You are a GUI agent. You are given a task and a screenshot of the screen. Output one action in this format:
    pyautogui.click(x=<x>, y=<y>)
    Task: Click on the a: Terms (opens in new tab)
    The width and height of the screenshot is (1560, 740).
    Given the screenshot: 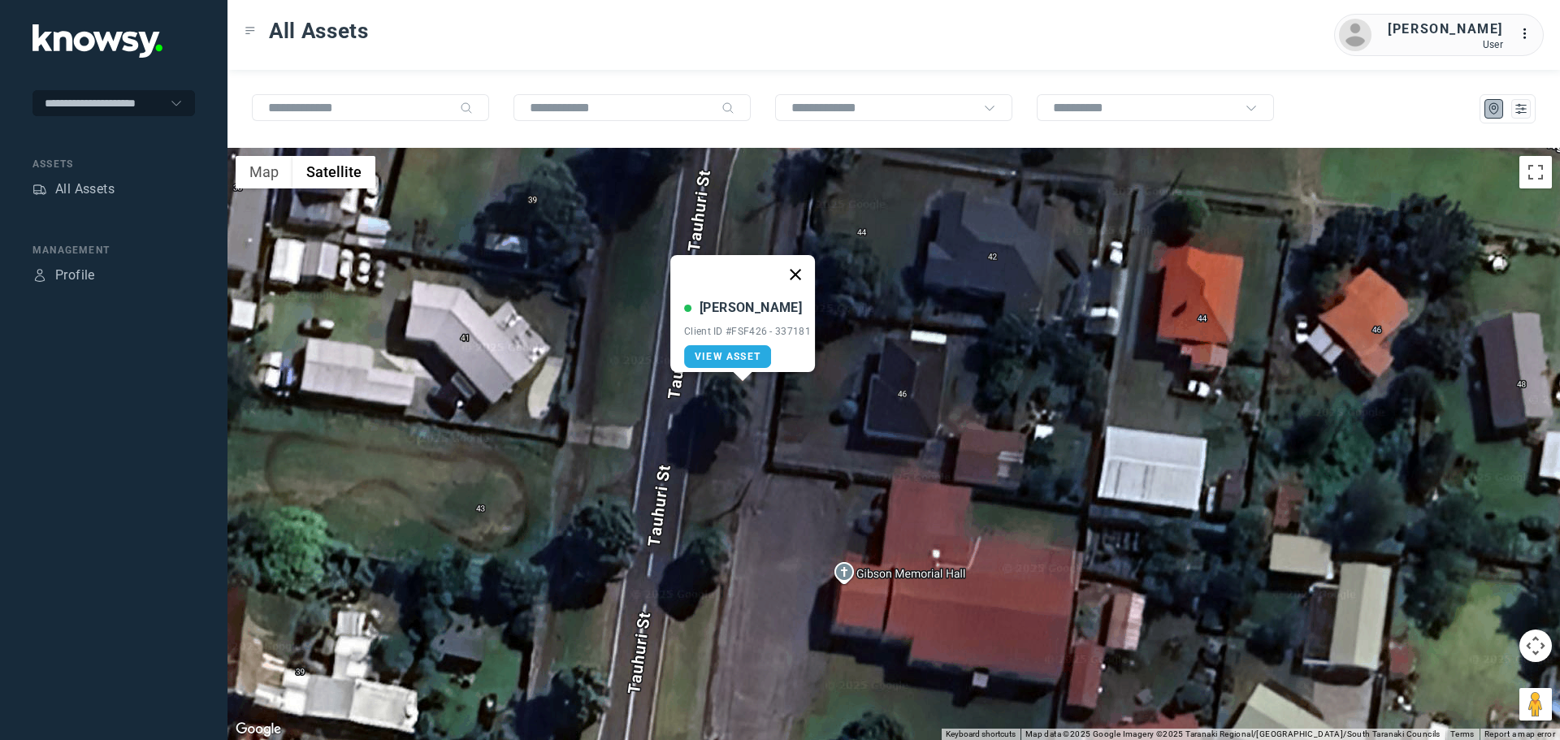 What is the action you would take?
    pyautogui.click(x=1463, y=734)
    